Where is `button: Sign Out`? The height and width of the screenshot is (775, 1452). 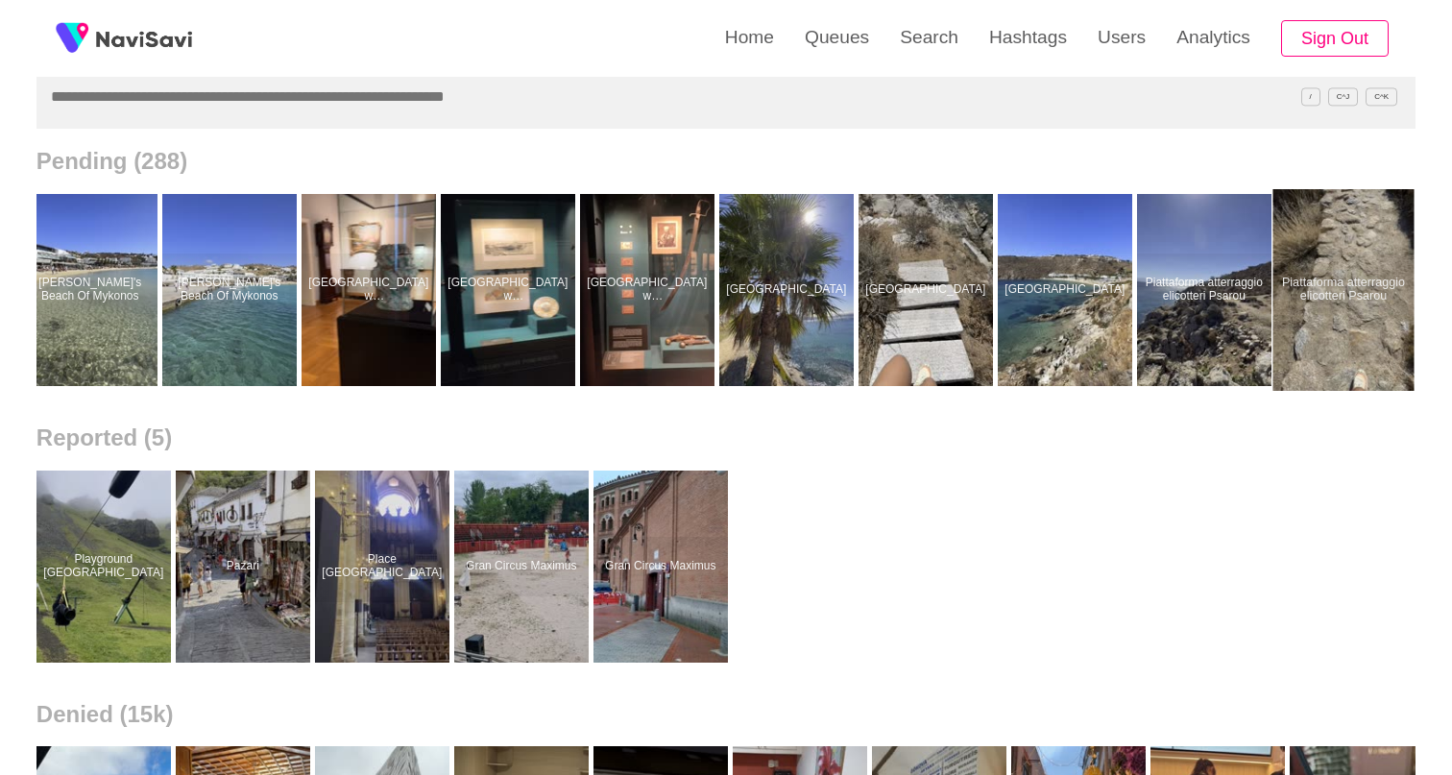
button: Sign Out is located at coordinates (1335, 38).